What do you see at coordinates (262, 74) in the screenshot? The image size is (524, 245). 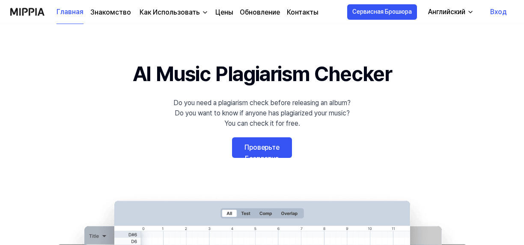 I see `h1: AI Music Plagiarism Checker` at bounding box center [262, 74].